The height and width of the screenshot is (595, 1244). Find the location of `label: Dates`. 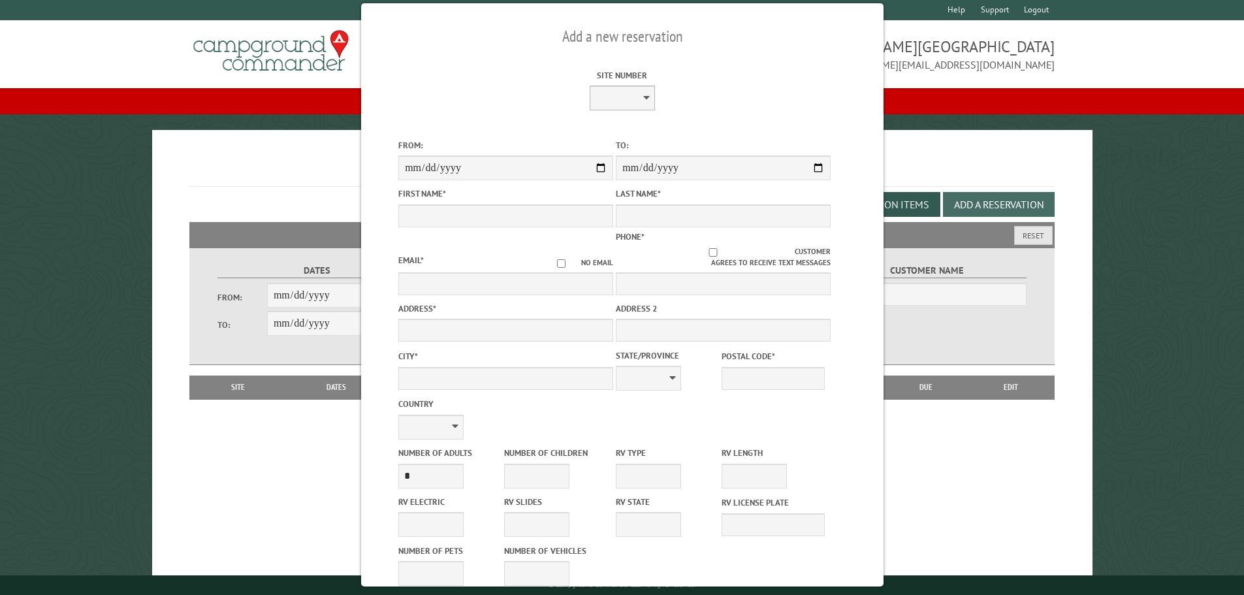

label: Dates is located at coordinates (317, 270).